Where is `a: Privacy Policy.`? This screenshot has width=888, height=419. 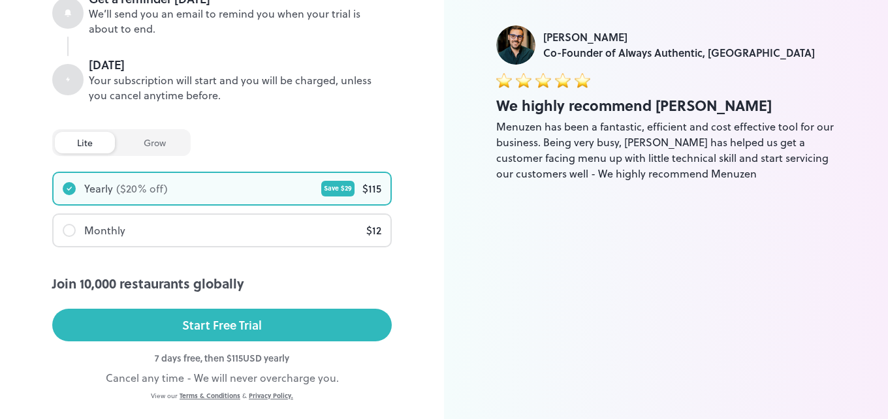
a: Privacy Policy. is located at coordinates (271, 396).